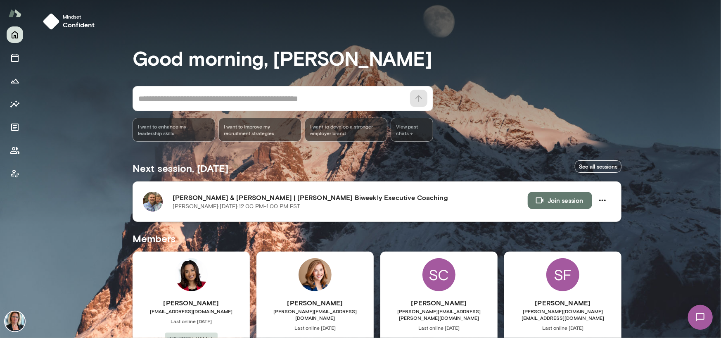  What do you see at coordinates (563, 274) in the screenshot?
I see `div: SF` at bounding box center [563, 274].